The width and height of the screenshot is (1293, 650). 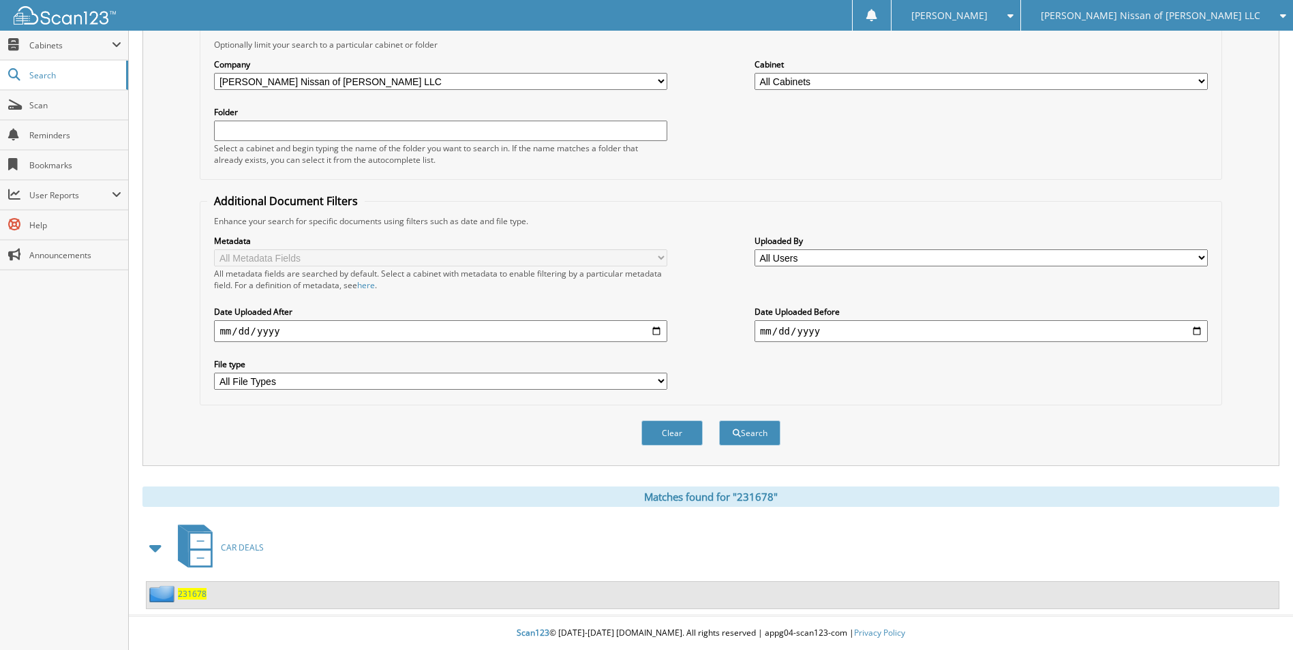 What do you see at coordinates (440, 331) in the screenshot?
I see `input: start` at bounding box center [440, 331].